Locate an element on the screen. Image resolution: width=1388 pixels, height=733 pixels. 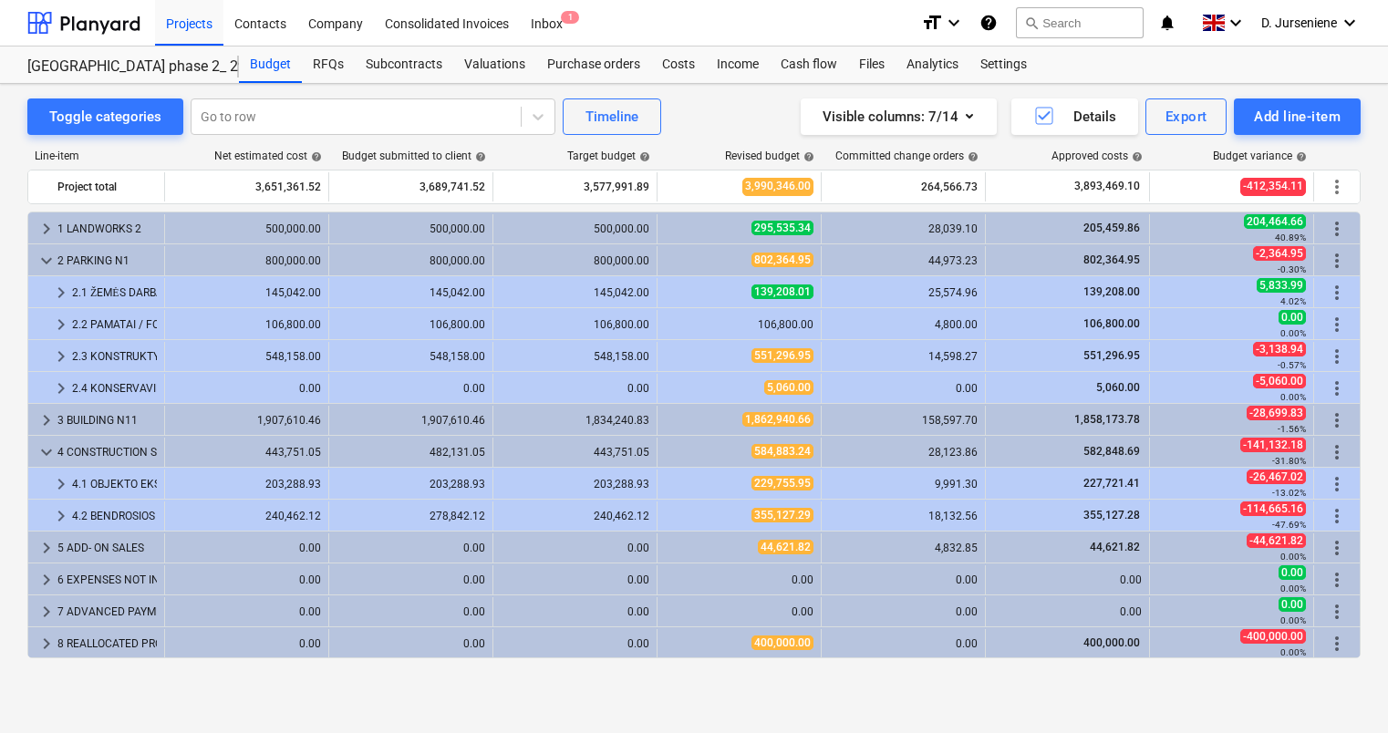
div: 28,039.10 is located at coordinates (903, 229).